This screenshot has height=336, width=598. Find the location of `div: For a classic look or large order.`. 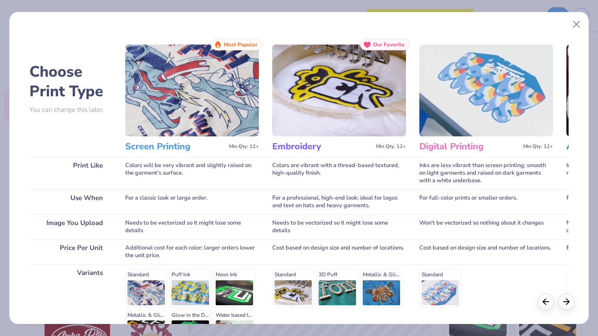

div: For a classic look or large order. is located at coordinates (192, 202).